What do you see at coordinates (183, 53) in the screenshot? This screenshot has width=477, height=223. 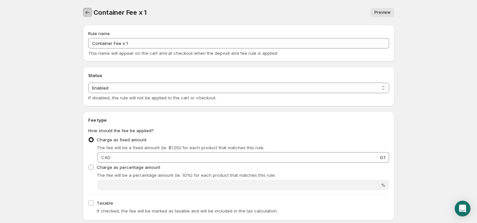 I see `span: This name will appear on the cart and at checkout when the deposit and fee rule is applied` at bounding box center [183, 53].